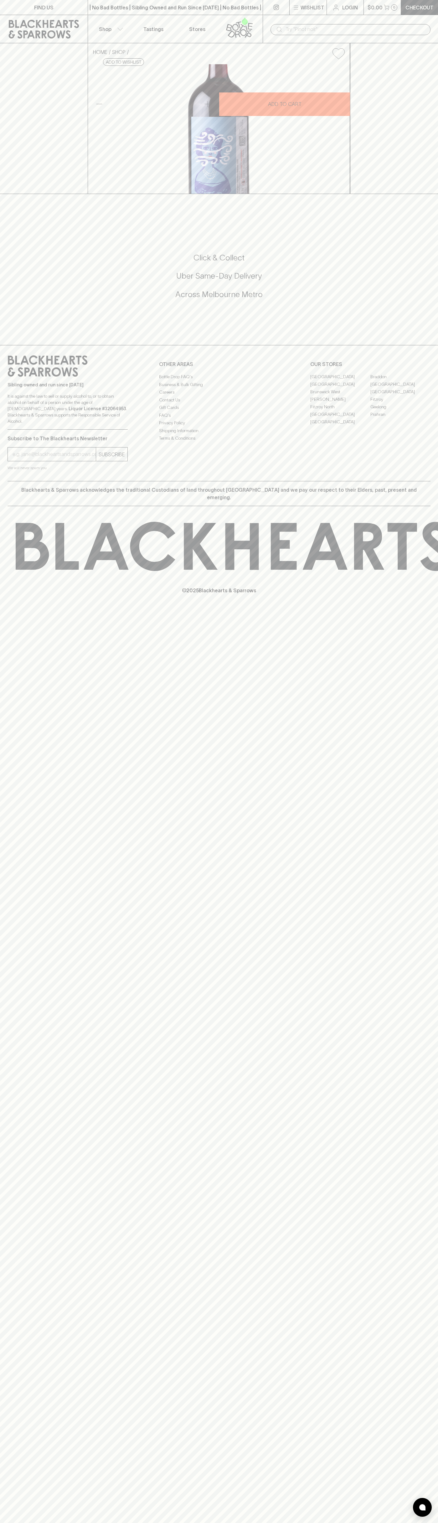  Describe the element at coordinates (54, 454) in the screenshot. I see `input: e.g. jane@blackheartsandsparrows.com.au` at that location.